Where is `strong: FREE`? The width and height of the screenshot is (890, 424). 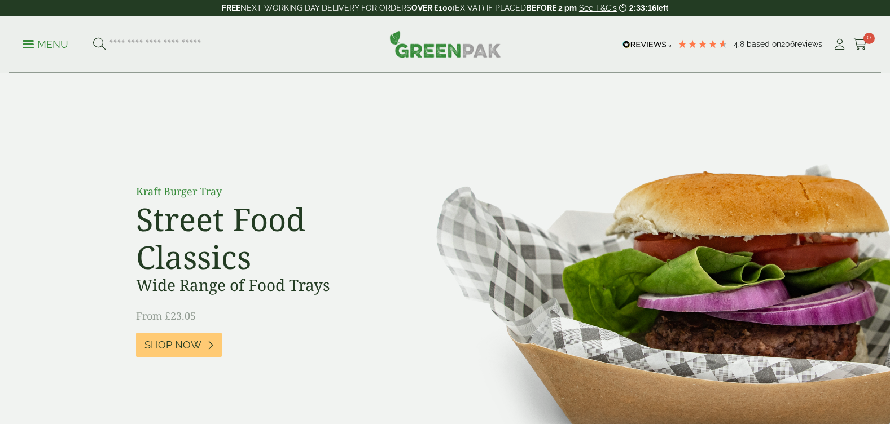 strong: FREE is located at coordinates (231, 8).